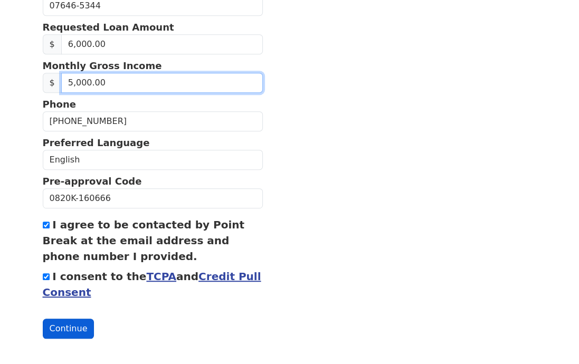 The image size is (579, 364). What do you see at coordinates (144, 241) in the screenshot?
I see `label: I agree to be contacted by Point Break at the email address and phone number I provided.` at bounding box center [144, 241].